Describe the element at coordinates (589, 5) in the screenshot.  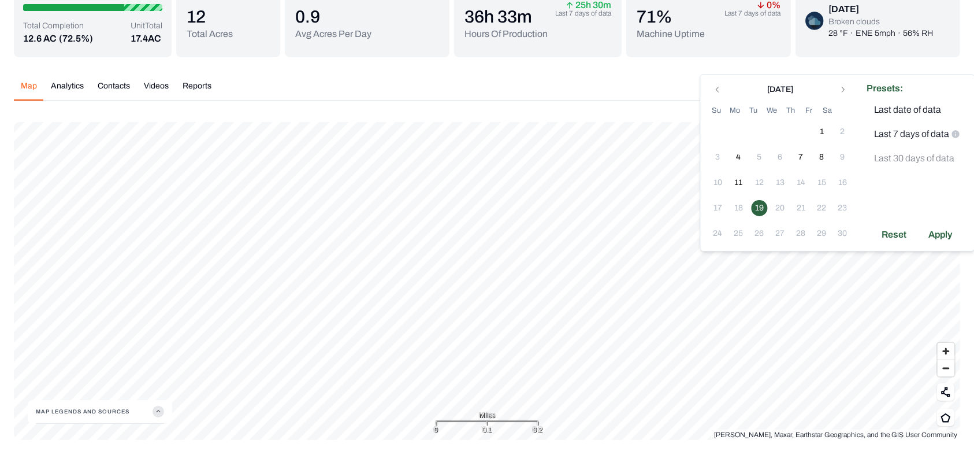
I see `p: 25h 30m` at that location.